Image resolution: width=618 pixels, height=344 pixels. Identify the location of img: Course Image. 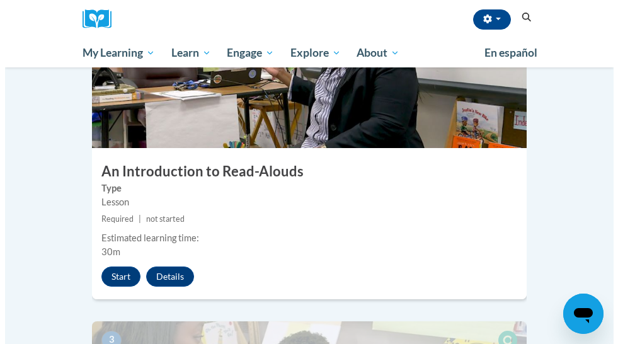
(304, 85).